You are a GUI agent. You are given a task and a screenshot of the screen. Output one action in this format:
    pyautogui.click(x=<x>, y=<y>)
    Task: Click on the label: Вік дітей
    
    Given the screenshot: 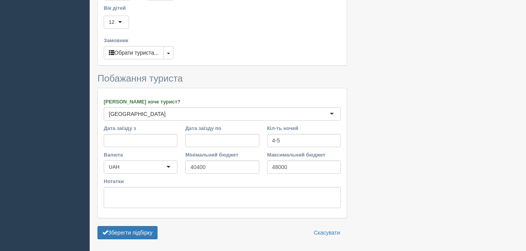 What is the action you would take?
    pyautogui.click(x=222, y=8)
    